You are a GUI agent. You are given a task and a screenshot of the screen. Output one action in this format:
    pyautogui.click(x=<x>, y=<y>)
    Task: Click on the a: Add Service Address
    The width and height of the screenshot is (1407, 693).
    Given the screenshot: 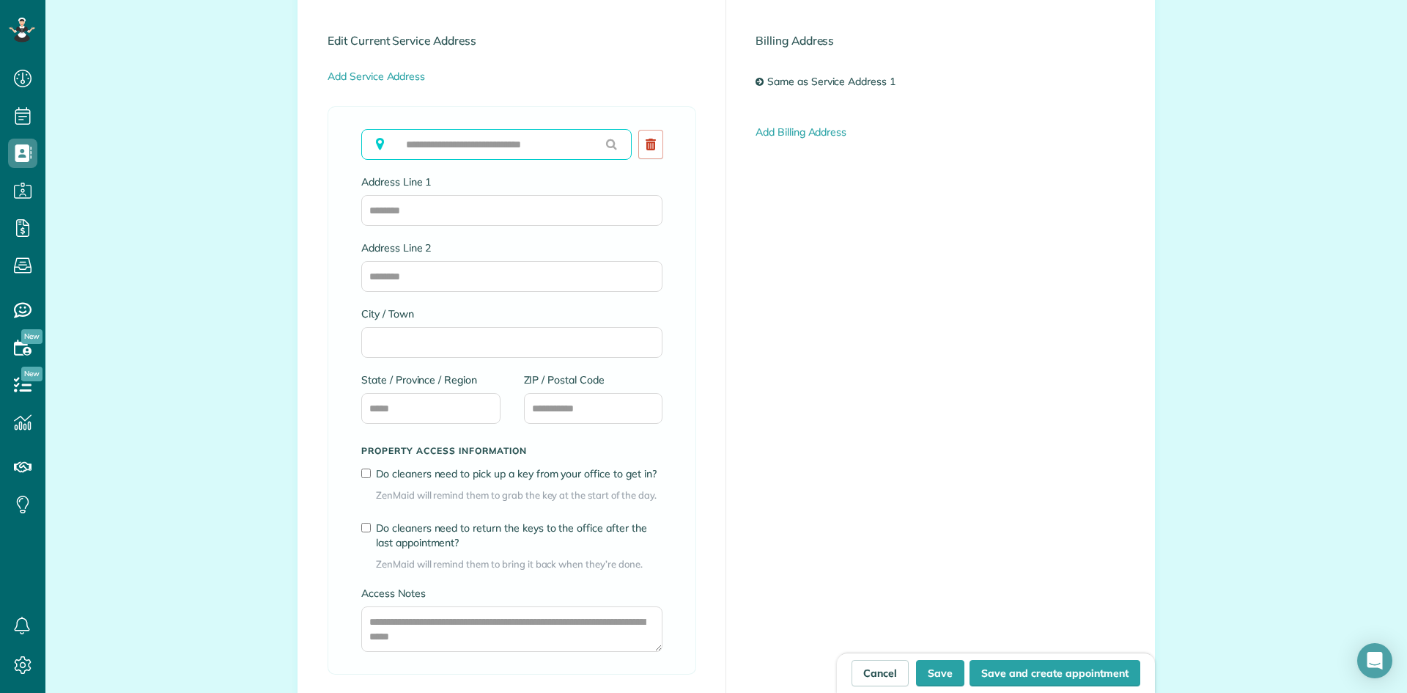 What is the action you would take?
    pyautogui.click(x=376, y=76)
    